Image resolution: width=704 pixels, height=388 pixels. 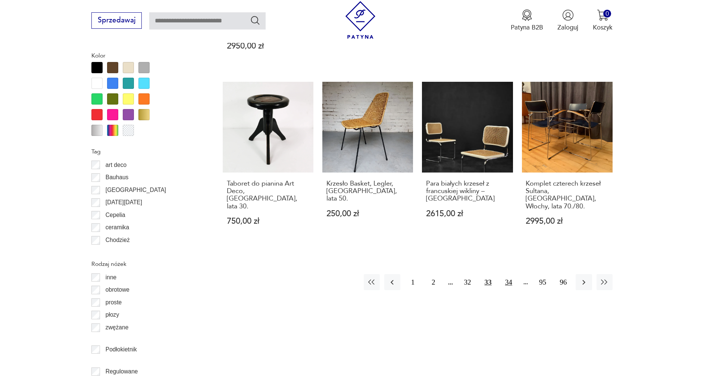 What do you see at coordinates (115, 215) in the screenshot?
I see `p: Cepelia` at bounding box center [115, 215].